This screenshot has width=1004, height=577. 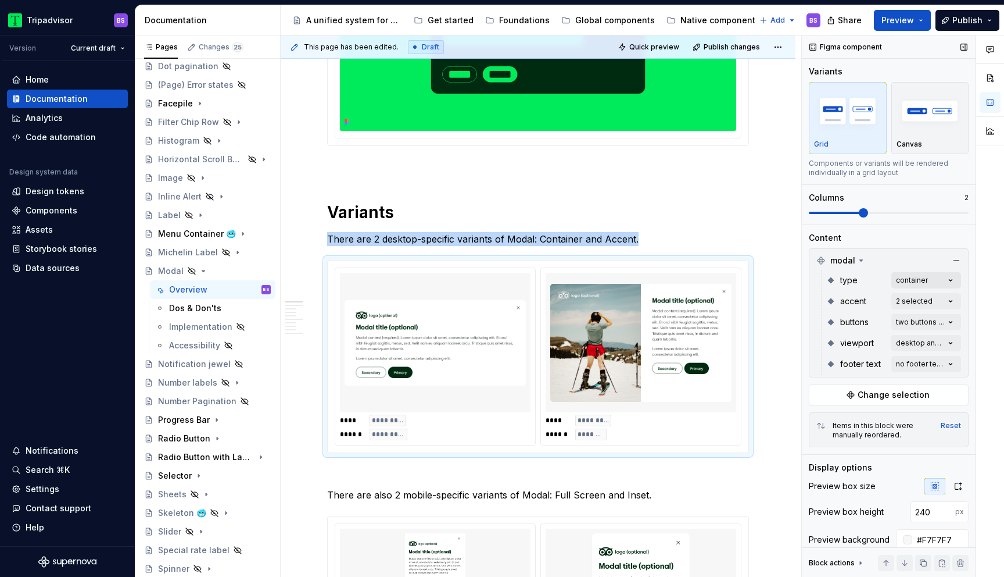 I want to click on span: Quick preview, so click(x=654, y=47).